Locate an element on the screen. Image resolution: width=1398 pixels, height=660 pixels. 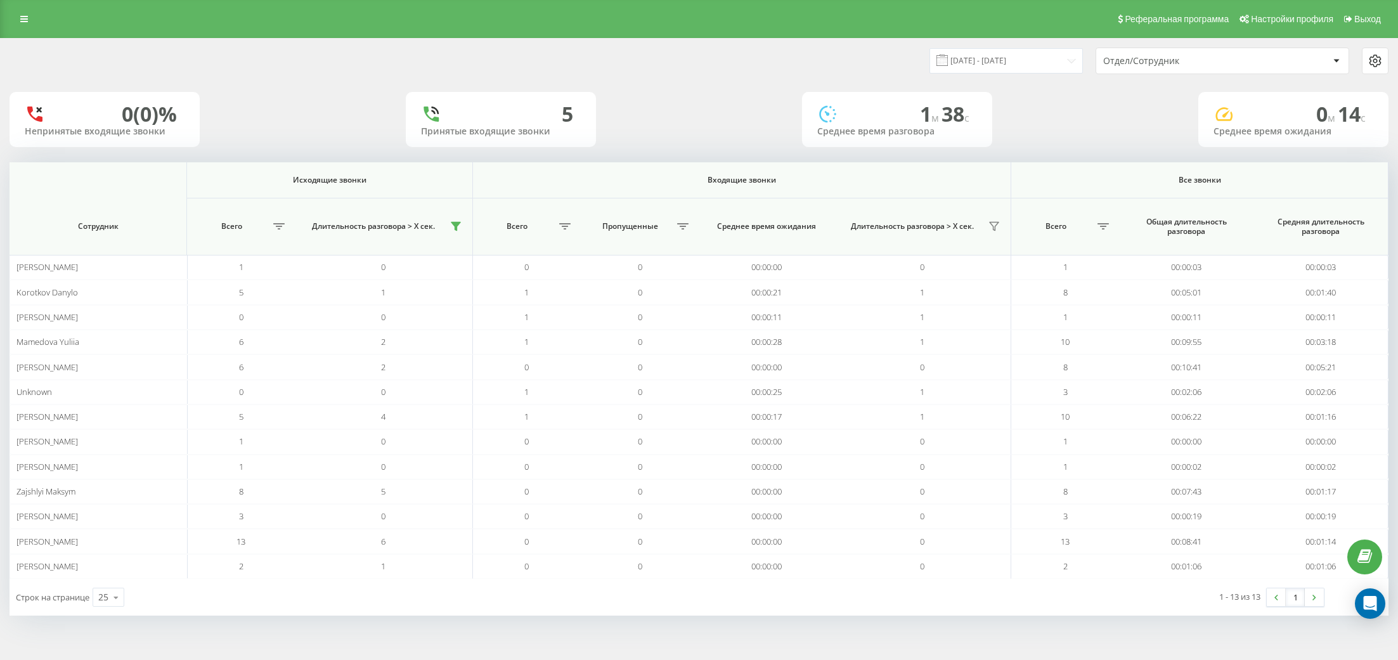
div: 1 - 13 из 13 is located at coordinates (1239, 597).